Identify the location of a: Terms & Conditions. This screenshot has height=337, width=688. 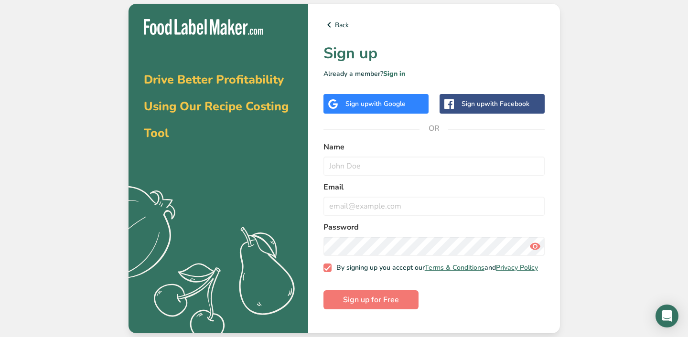
(454, 267).